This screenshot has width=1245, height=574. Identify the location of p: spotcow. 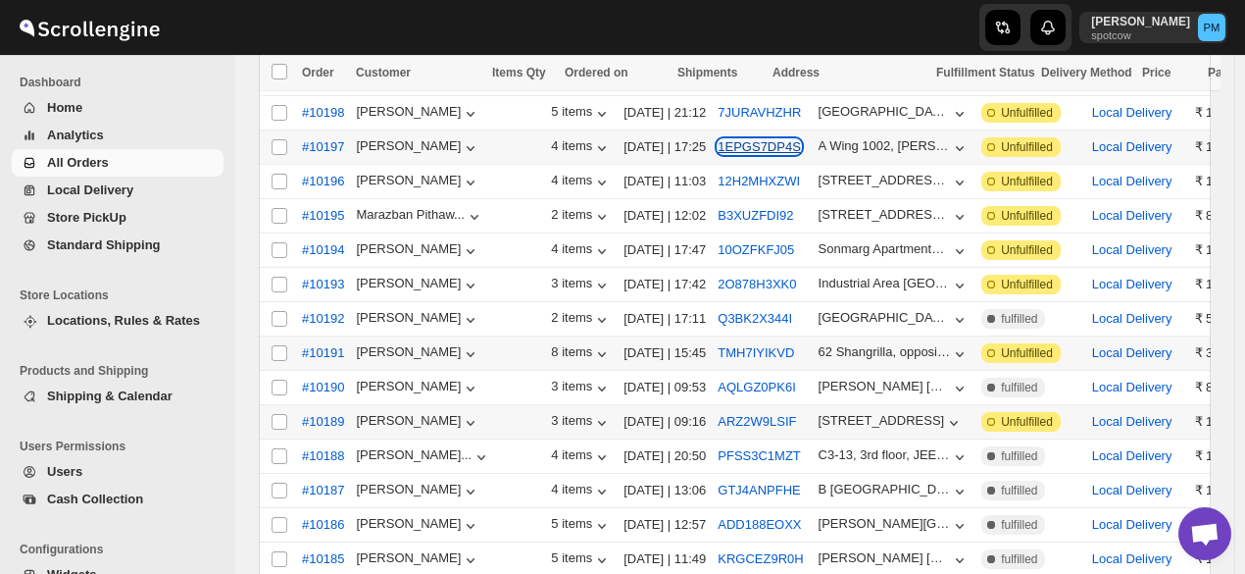
(1141, 35).